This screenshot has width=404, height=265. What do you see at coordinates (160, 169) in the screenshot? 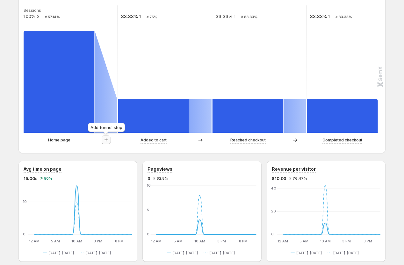
I see `h3: Pageviews` at bounding box center [160, 169].